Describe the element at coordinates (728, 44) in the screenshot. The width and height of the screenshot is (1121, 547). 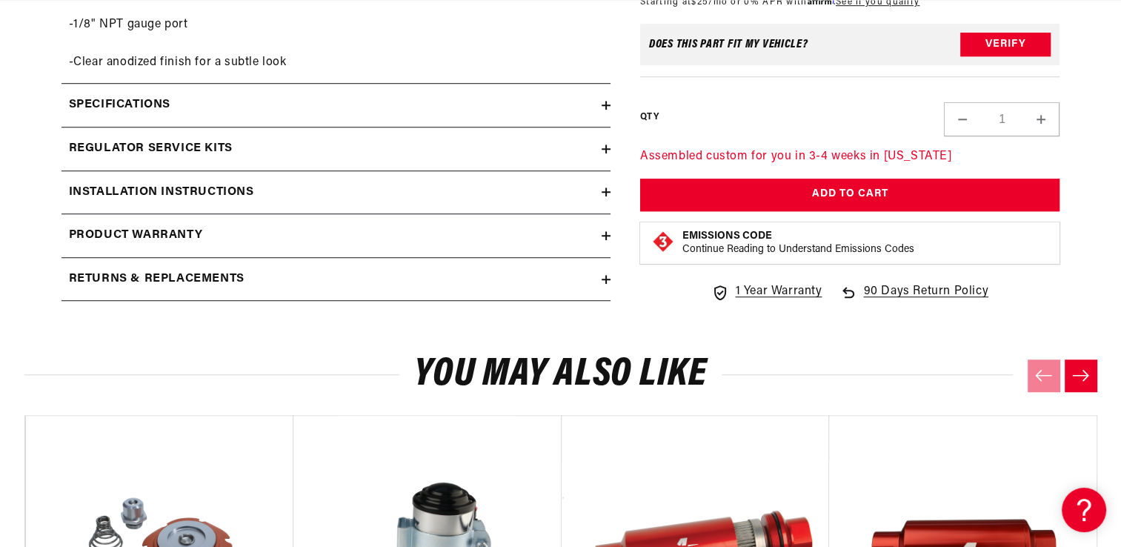
I see `div: Does This part fit My vehicle?` at that location.